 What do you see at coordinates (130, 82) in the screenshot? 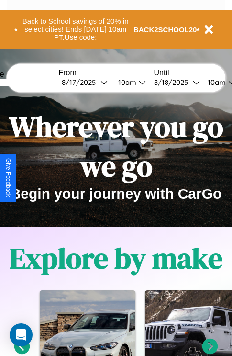
I see `button: 10am` at bounding box center [130, 82].